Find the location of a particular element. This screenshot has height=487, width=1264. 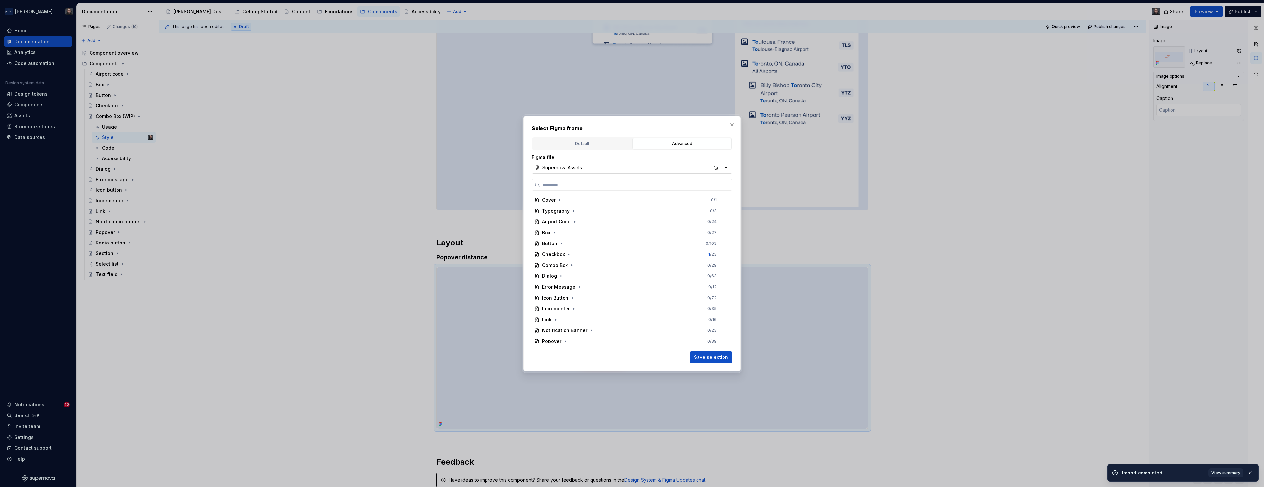

div: 0 / 24 is located at coordinates (712, 222).